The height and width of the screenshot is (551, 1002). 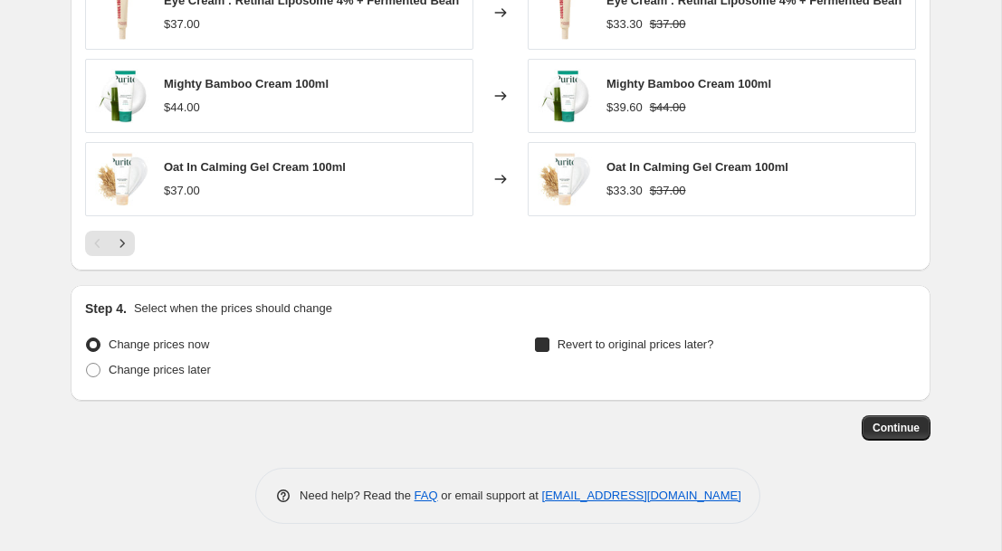 What do you see at coordinates (159, 369) in the screenshot?
I see `span: Change prices later` at bounding box center [159, 369].